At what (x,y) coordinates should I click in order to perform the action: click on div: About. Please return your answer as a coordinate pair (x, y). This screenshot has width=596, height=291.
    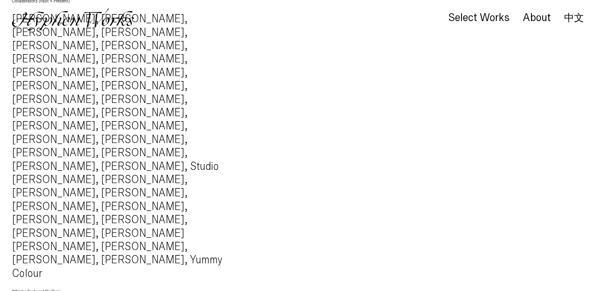
    Looking at the image, I should click on (537, 18).